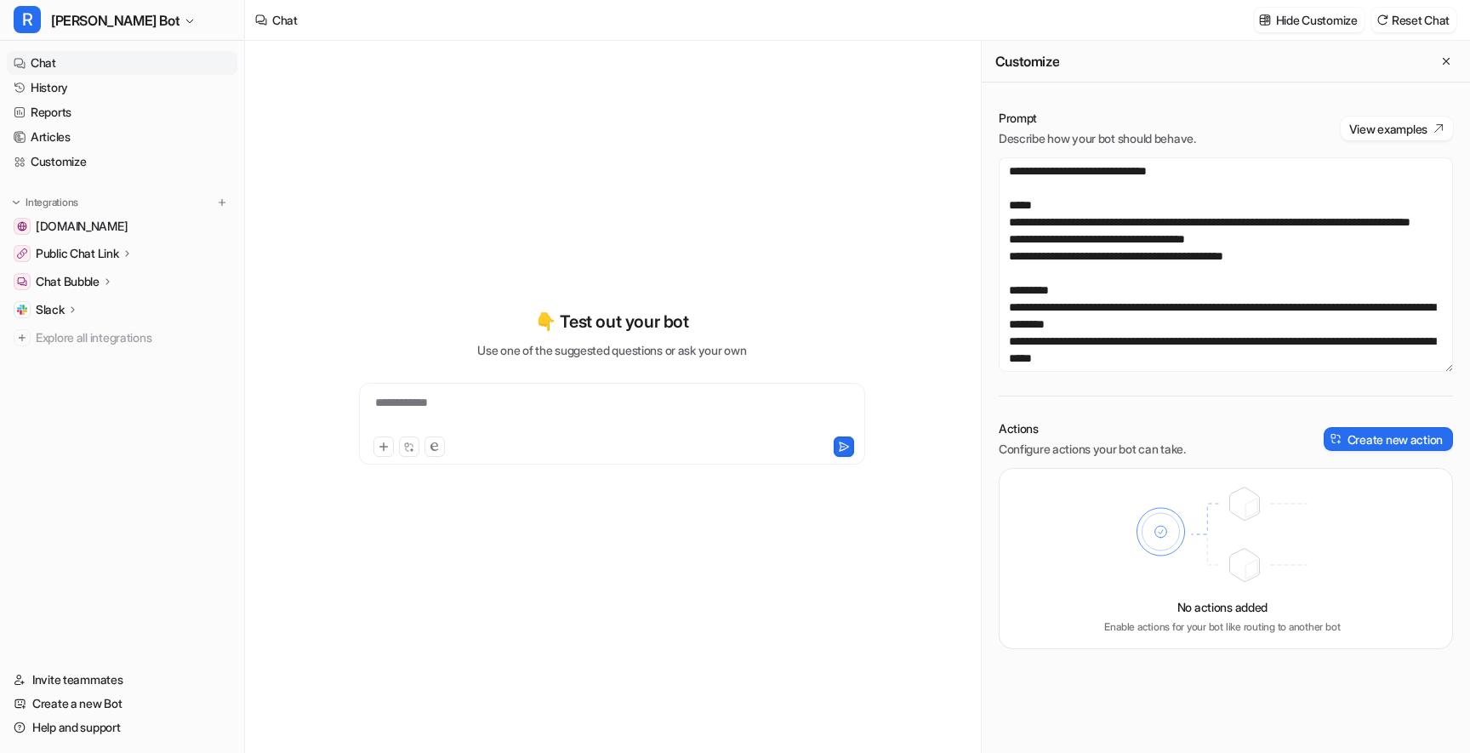 This screenshot has height=753, width=1470. I want to click on p: Enable actions for your bot like routing to another bot, so click(1221, 627).